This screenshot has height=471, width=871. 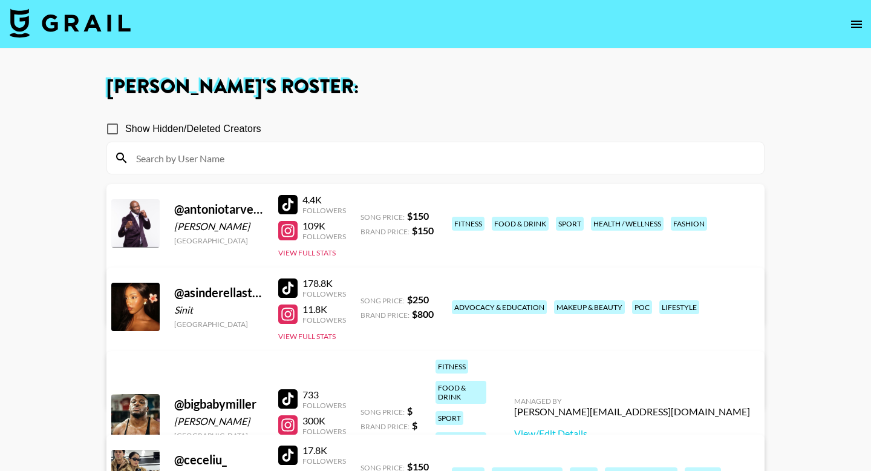 What do you see at coordinates (589, 307) in the screenshot?
I see `div: makeup & beauty` at bounding box center [589, 307].